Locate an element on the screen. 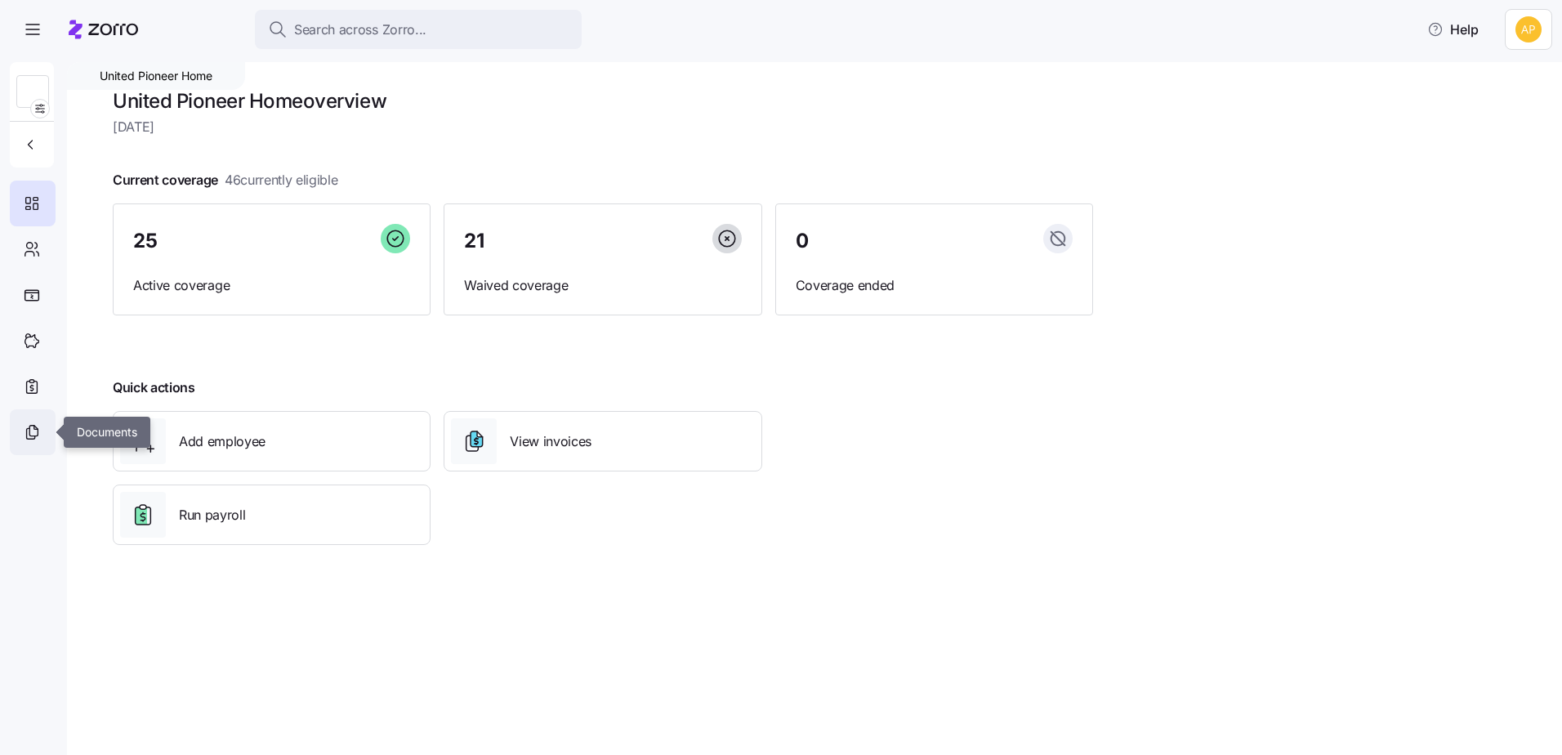  img: 0cde023fa4344edf39c6fb2771ee5dcf is located at coordinates (1528, 29).